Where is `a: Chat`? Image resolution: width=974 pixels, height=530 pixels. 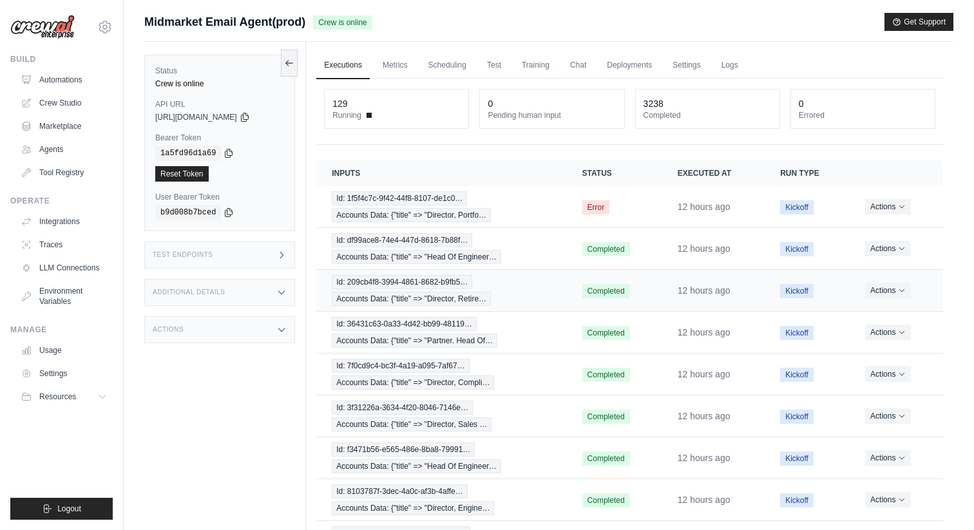
a: Chat is located at coordinates (578, 66).